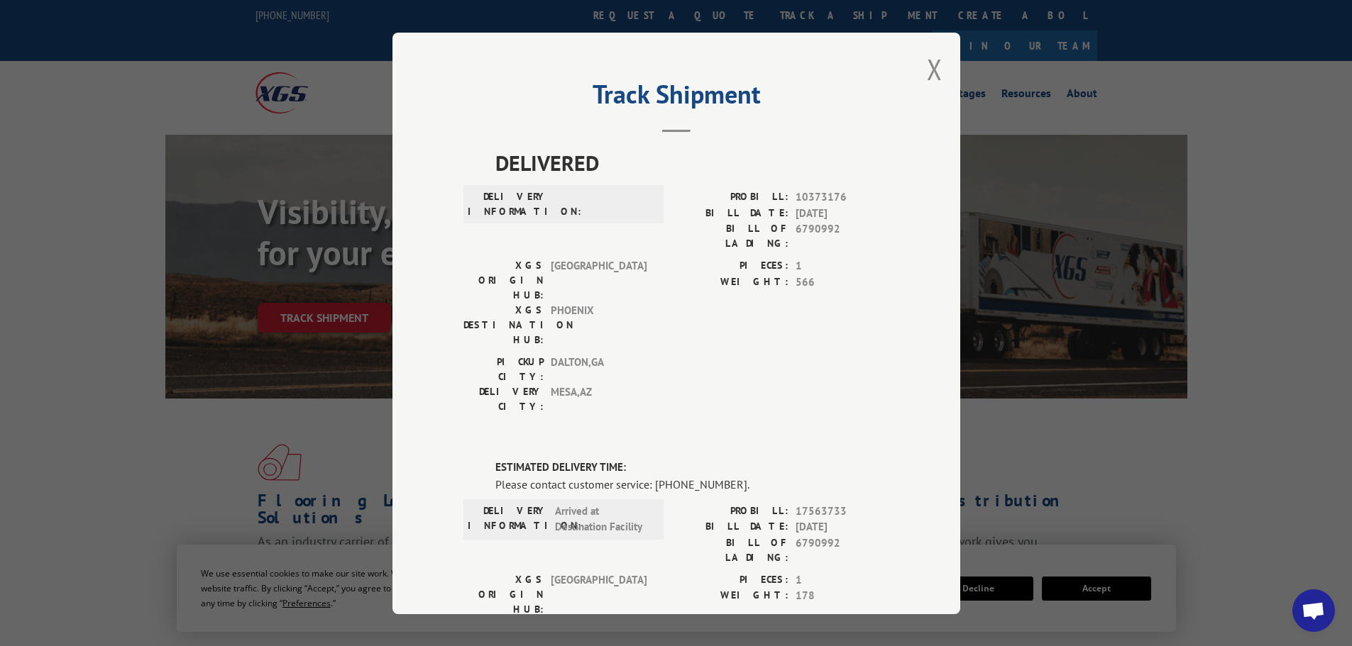 This screenshot has height=646, width=1352. What do you see at coordinates (503, 399) in the screenshot?
I see `label: DELIVERY CITY:` at bounding box center [503, 399].